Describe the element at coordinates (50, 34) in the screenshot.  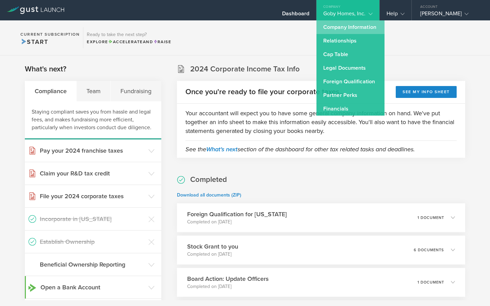
I see `h2: Current Subscription` at that location.